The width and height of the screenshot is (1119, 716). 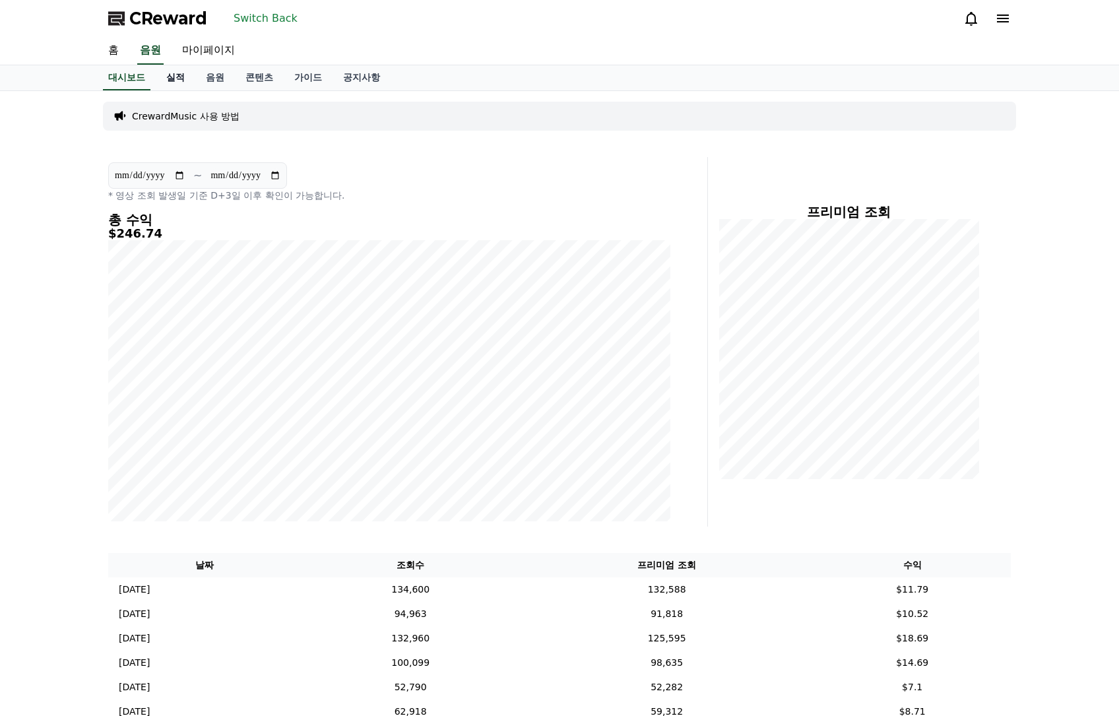 What do you see at coordinates (912, 589) in the screenshot?
I see `td: $11.79` at bounding box center [912, 589].